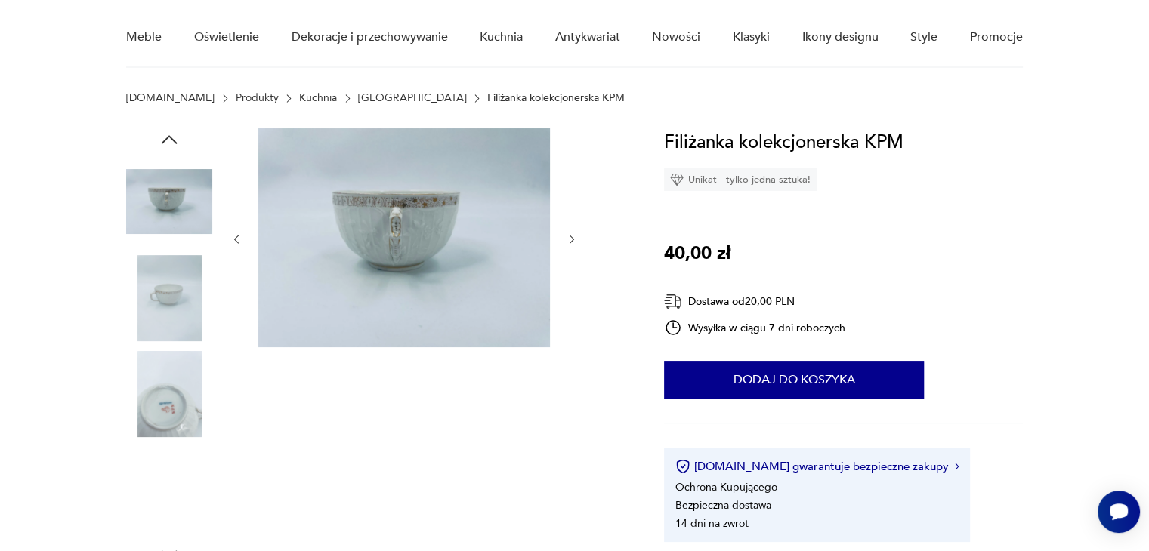 The image size is (1149, 551). Describe the element at coordinates (740, 180) in the screenshot. I see `div: Unikat - tylko jedna sztuka!` at that location.